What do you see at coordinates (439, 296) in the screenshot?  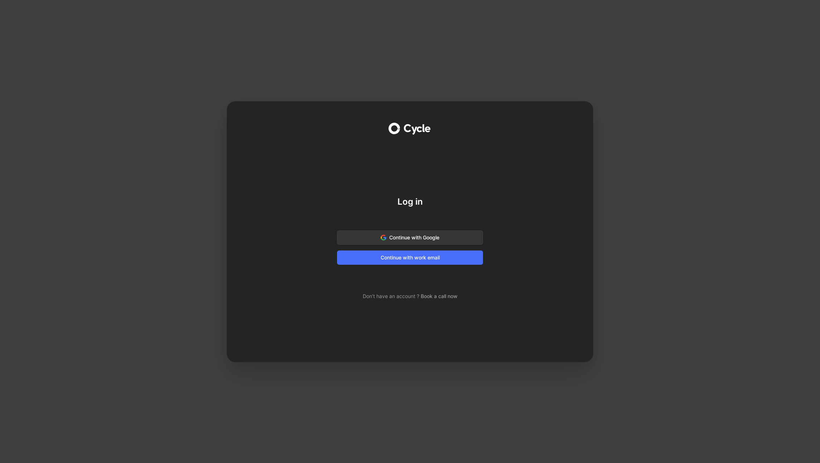 I see `a: Book a call now` at bounding box center [439, 296].